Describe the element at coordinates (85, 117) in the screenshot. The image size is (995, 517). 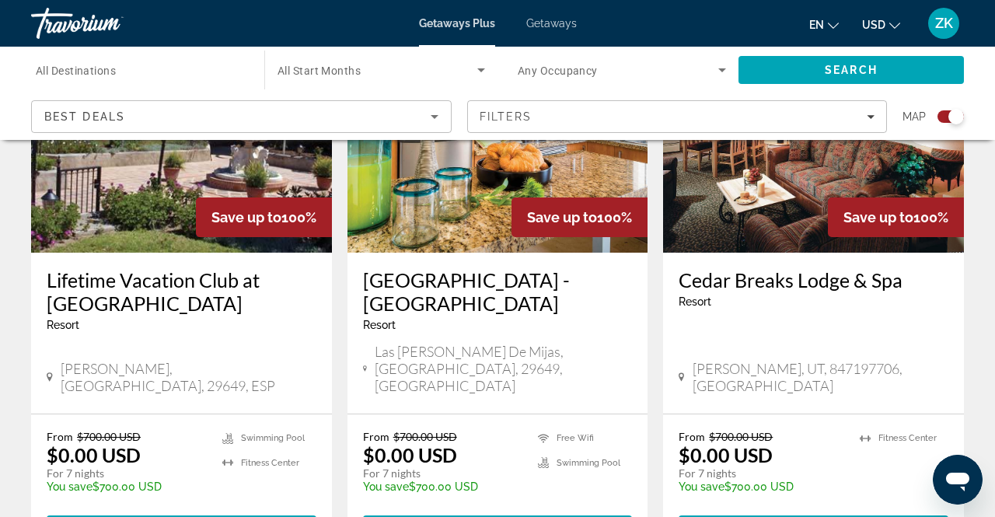
I see `span: Best Deals` at that location.